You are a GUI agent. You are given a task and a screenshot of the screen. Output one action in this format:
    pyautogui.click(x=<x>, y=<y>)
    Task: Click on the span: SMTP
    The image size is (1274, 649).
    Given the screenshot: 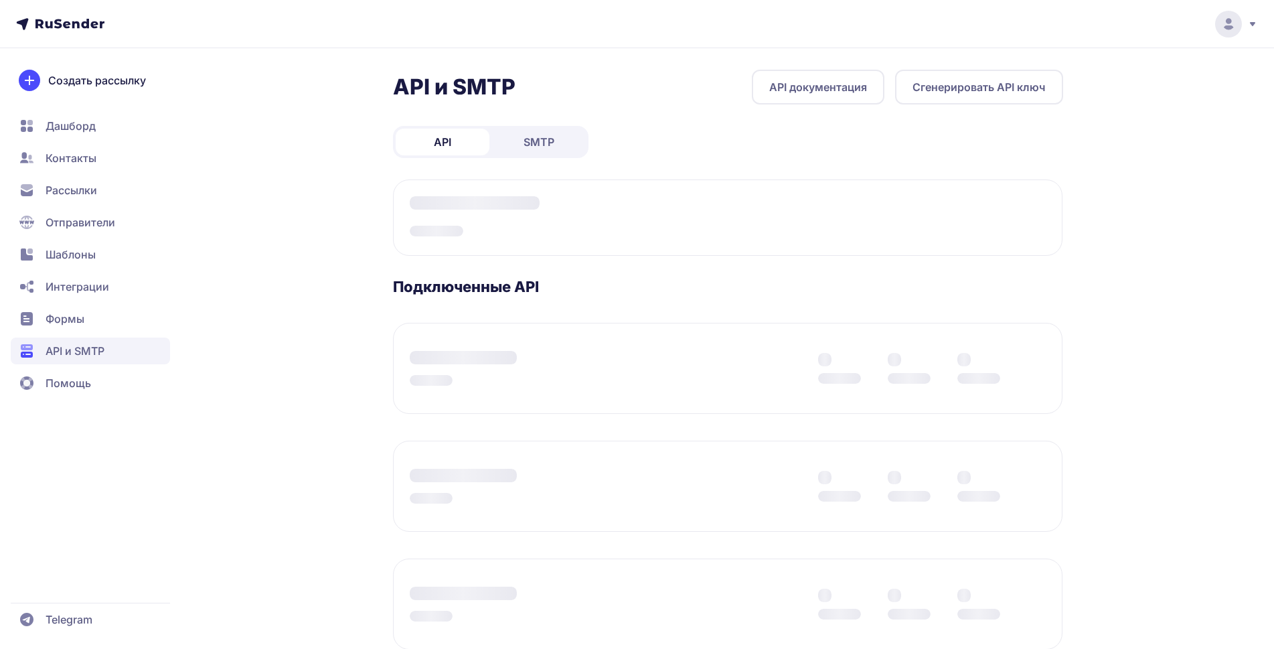 What is the action you would take?
    pyautogui.click(x=539, y=142)
    